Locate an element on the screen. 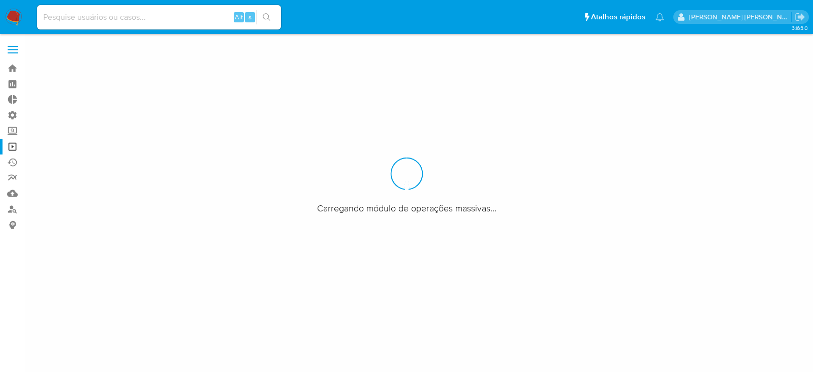 The height and width of the screenshot is (372, 813). a: Sair is located at coordinates (800, 17).